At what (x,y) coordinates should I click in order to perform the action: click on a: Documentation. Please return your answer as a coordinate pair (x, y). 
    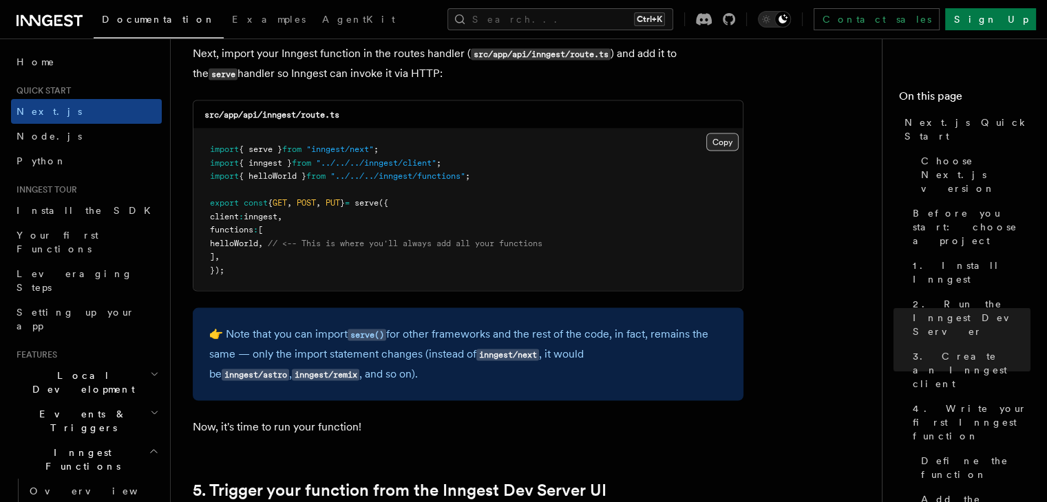
    Looking at the image, I should click on (158, 21).